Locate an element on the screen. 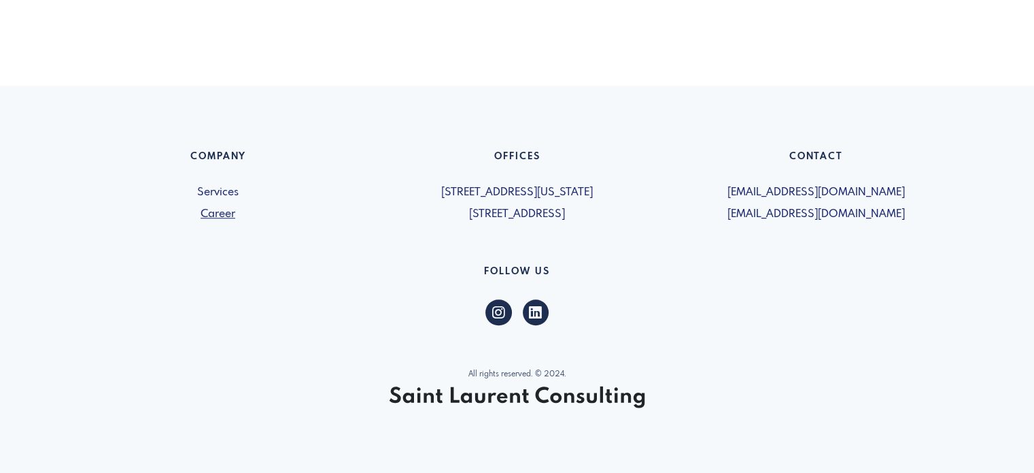  h6: Offices is located at coordinates (518, 159).